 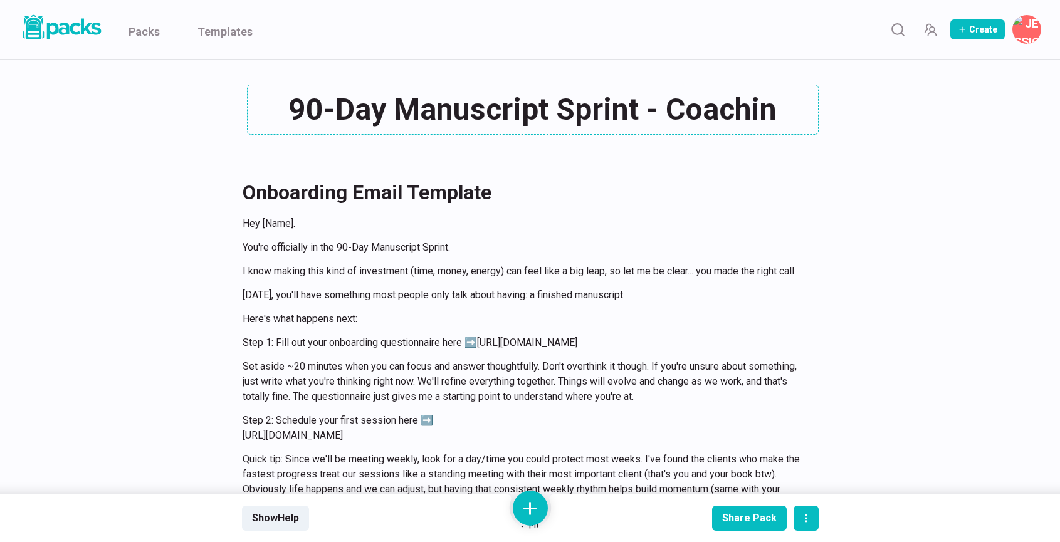 I want to click on div: Share Pack, so click(x=749, y=518).